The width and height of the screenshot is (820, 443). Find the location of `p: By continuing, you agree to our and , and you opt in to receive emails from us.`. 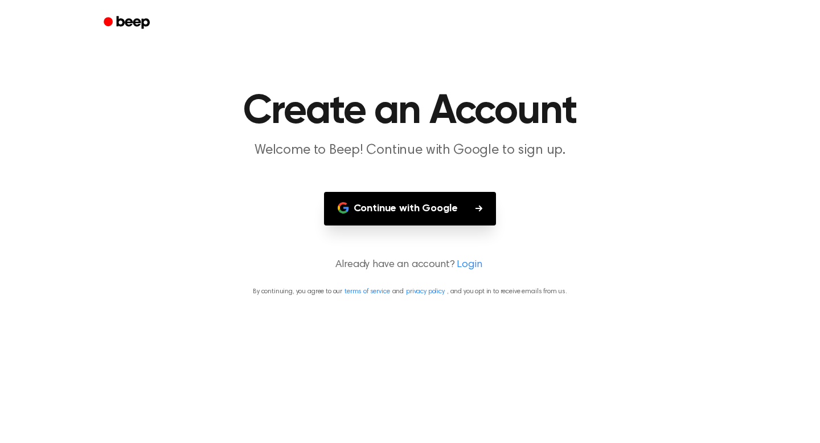

p: By continuing, you agree to our and , and you opt in to receive emails from us. is located at coordinates (410, 292).